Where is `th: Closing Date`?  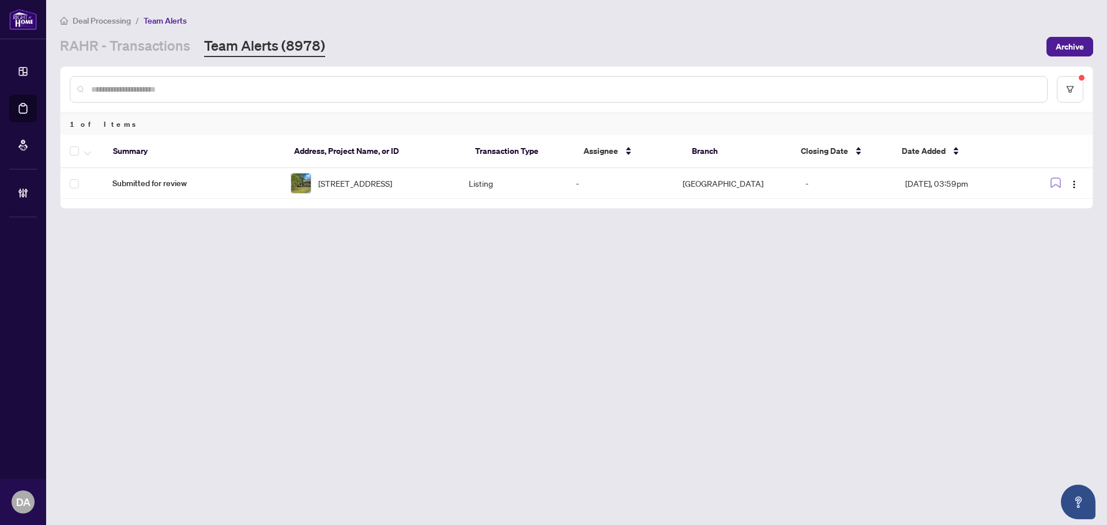
th: Closing Date is located at coordinates (843, 152).